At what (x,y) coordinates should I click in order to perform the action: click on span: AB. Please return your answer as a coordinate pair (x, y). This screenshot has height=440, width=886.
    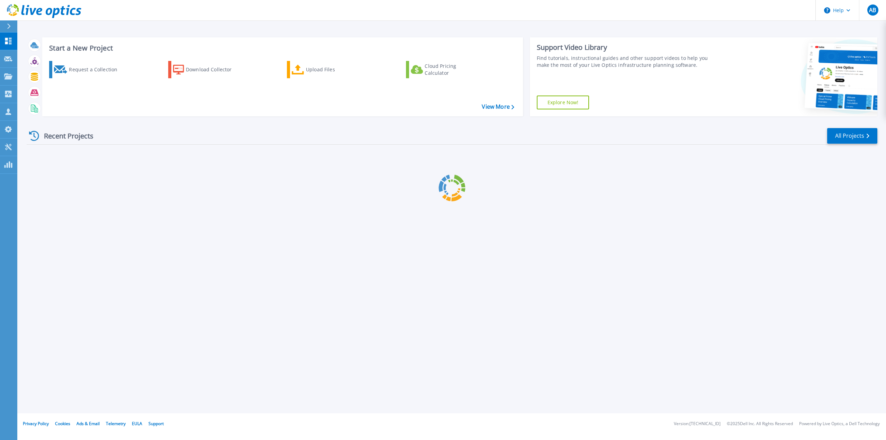
    Looking at the image, I should click on (872, 10).